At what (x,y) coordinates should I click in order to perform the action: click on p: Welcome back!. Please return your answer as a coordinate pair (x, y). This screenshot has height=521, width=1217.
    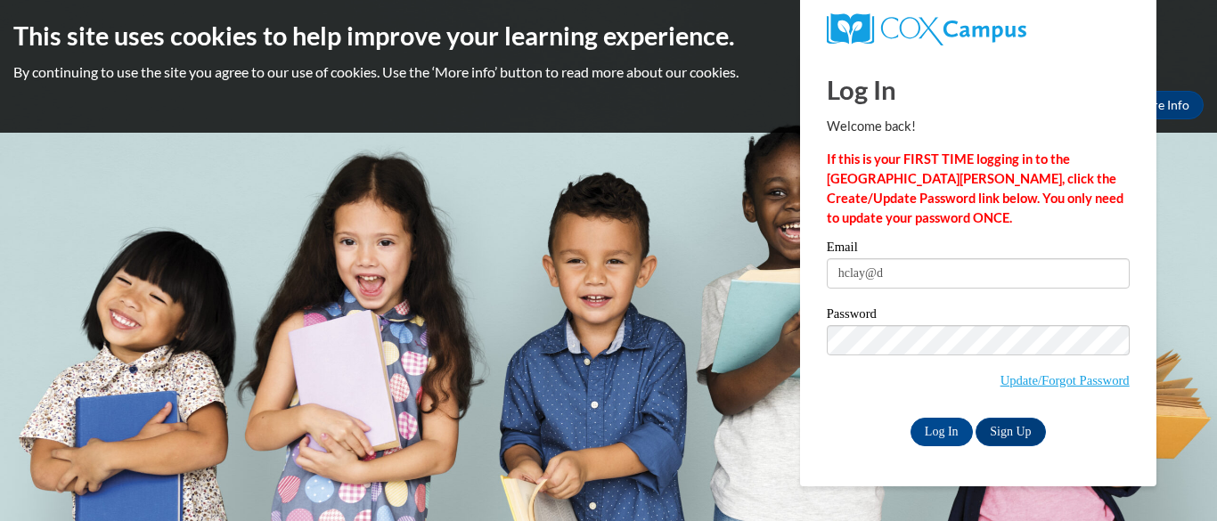
    Looking at the image, I should click on (978, 126).